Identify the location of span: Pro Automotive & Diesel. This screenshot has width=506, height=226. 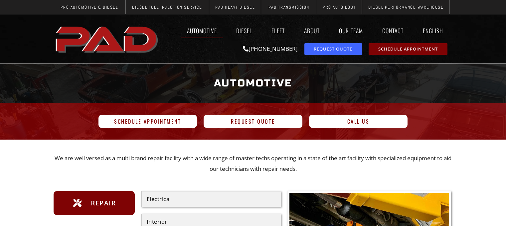
(89, 7).